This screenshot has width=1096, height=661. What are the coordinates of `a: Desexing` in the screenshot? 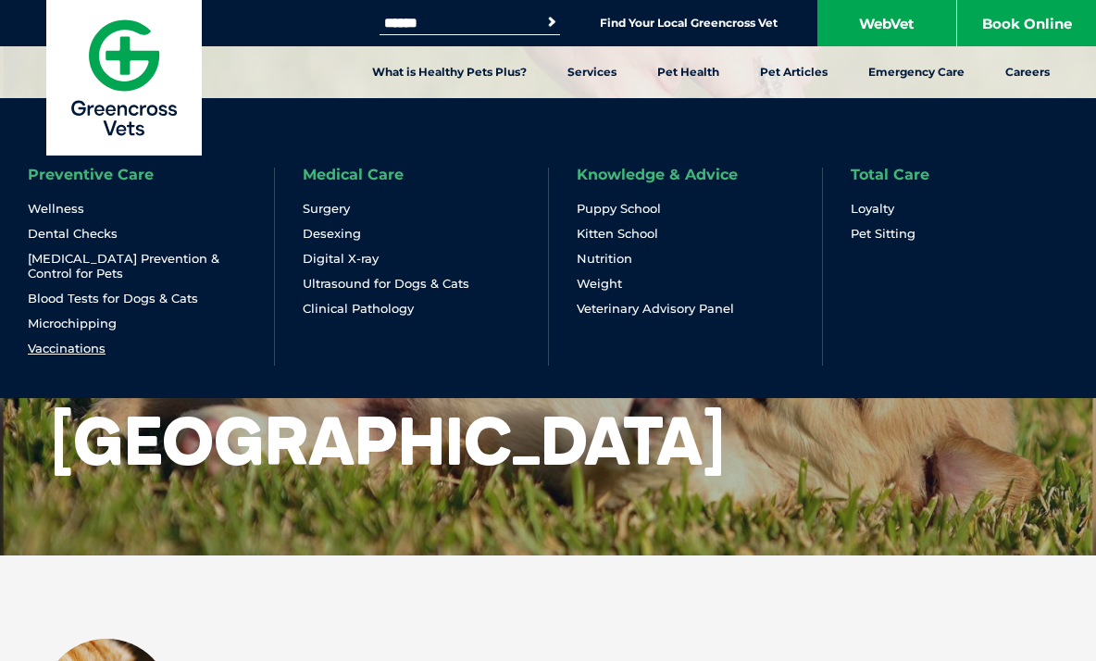 It's located at (331, 233).